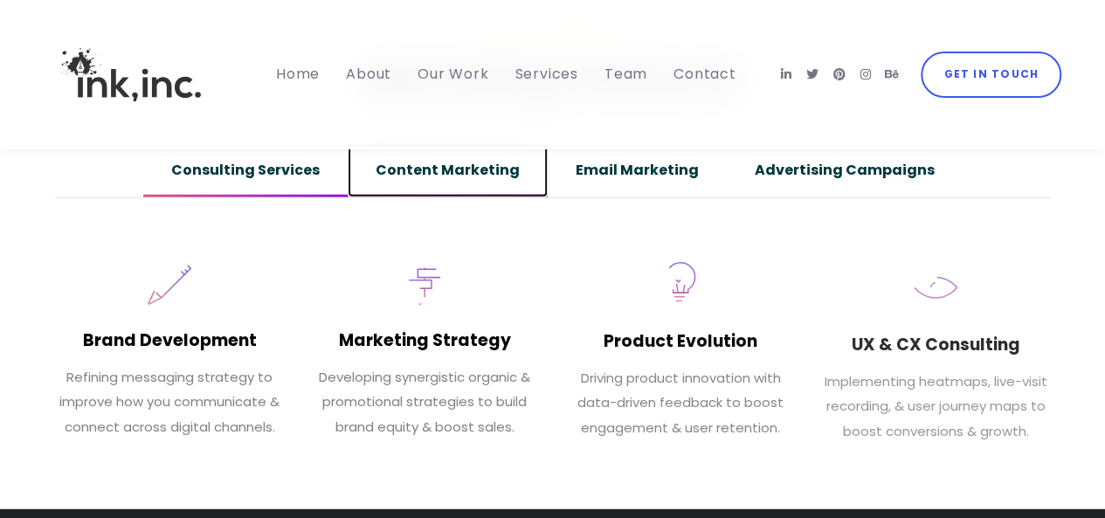 This screenshot has width=1105, height=518. Describe the element at coordinates (131, 74) in the screenshot. I see `img: Ink, Inc. | Marketing Agency` at that location.